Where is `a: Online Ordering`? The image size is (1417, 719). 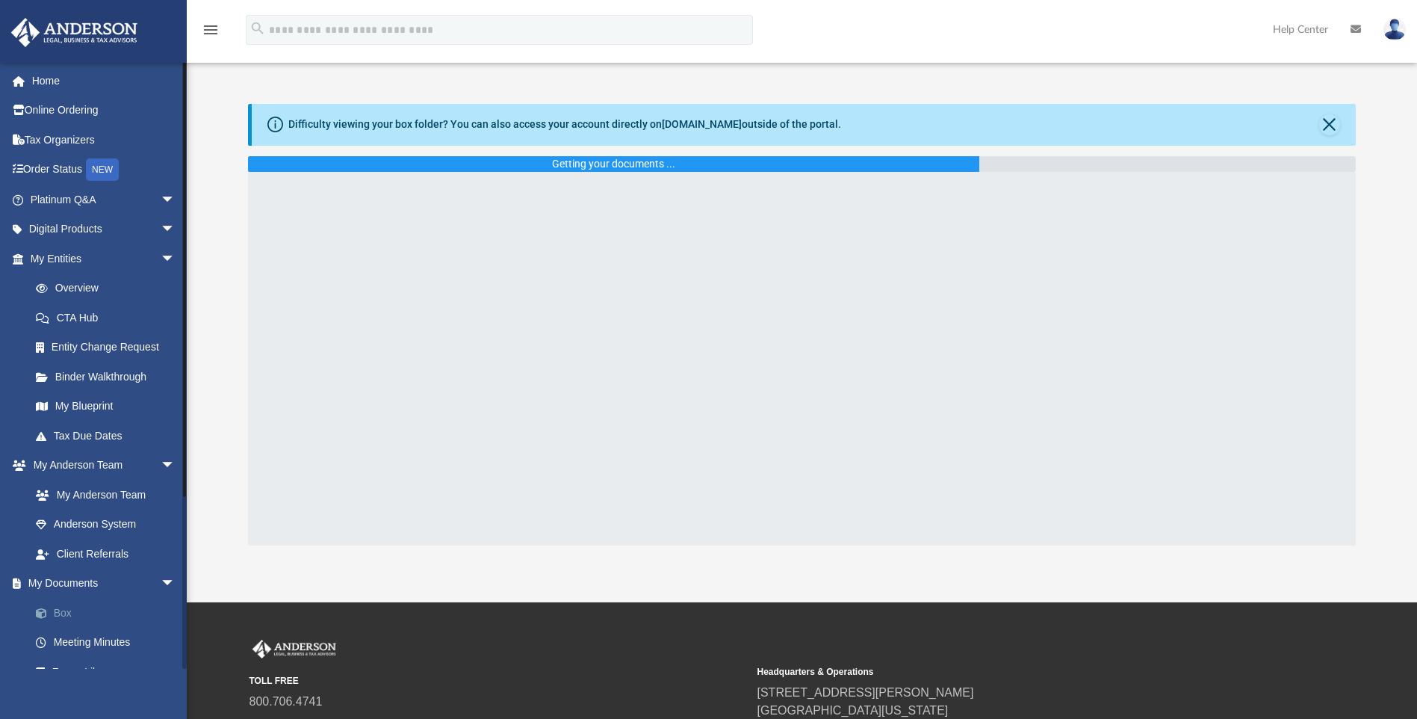 a: Online Ordering is located at coordinates (104, 111).